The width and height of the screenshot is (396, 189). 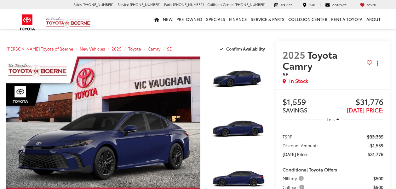 What do you see at coordinates (220, 4) in the screenshot?
I see `span: Collision Center` at bounding box center [220, 4].